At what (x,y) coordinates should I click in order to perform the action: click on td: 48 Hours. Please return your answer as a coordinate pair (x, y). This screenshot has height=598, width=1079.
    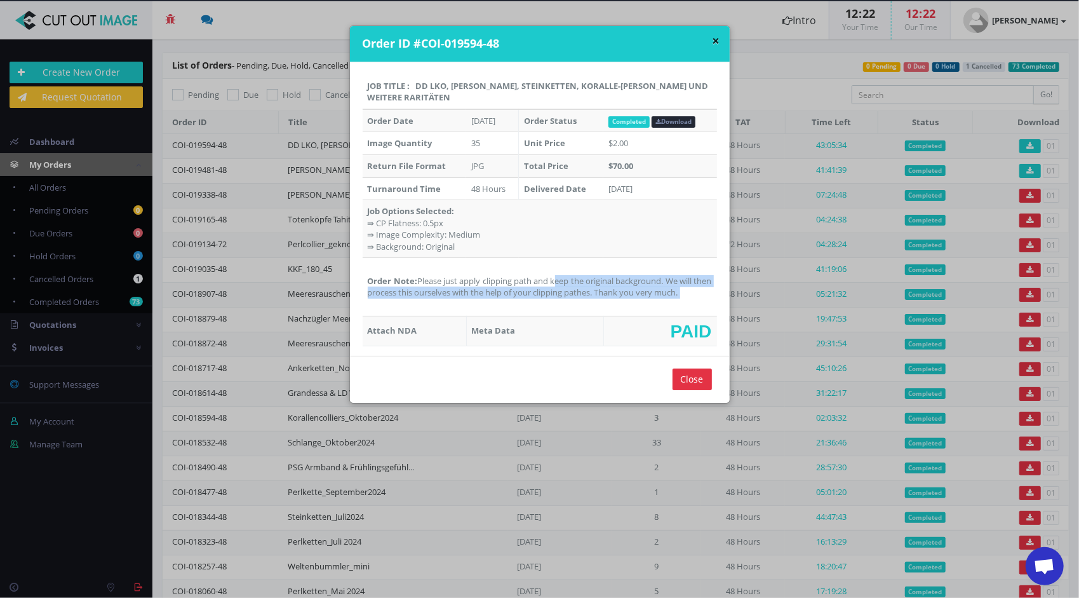
    Looking at the image, I should click on (492, 189).